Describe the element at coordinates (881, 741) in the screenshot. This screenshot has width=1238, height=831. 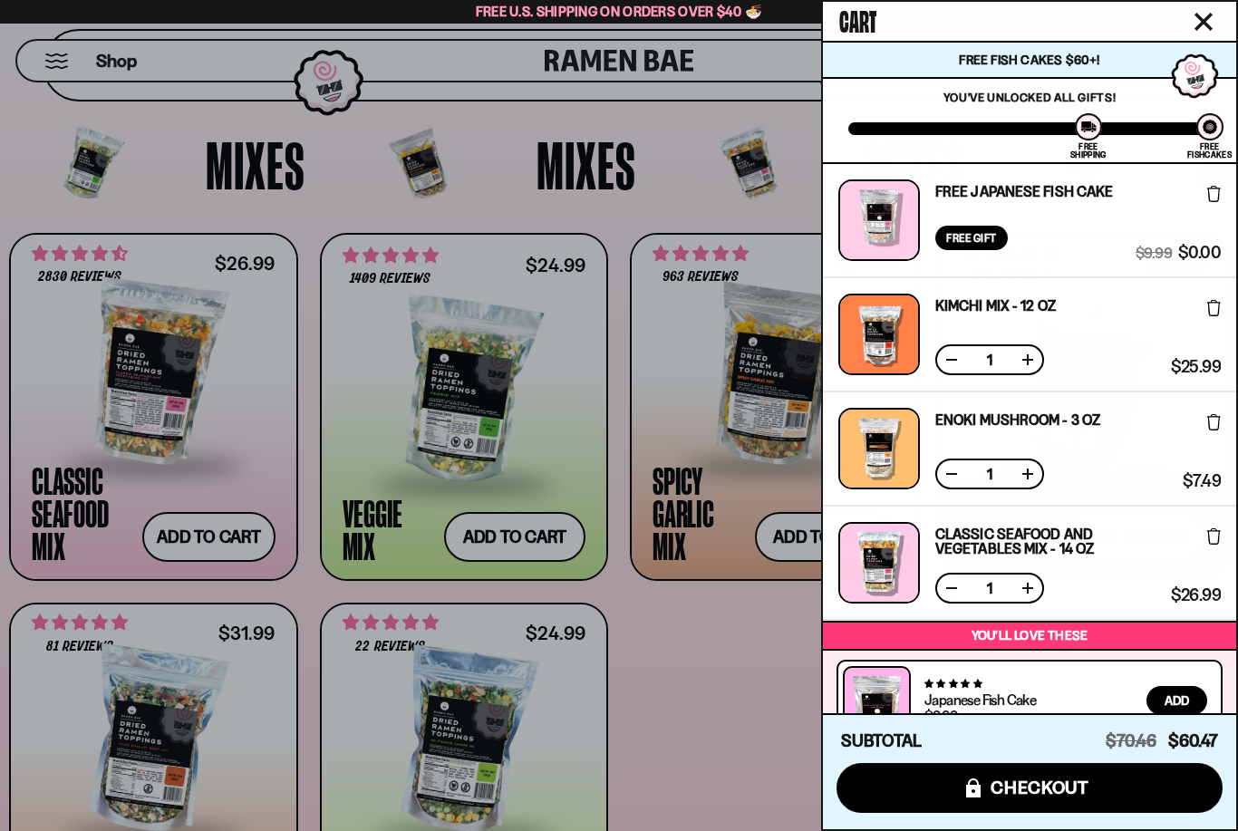
I see `h4: Subtotal` at that location.